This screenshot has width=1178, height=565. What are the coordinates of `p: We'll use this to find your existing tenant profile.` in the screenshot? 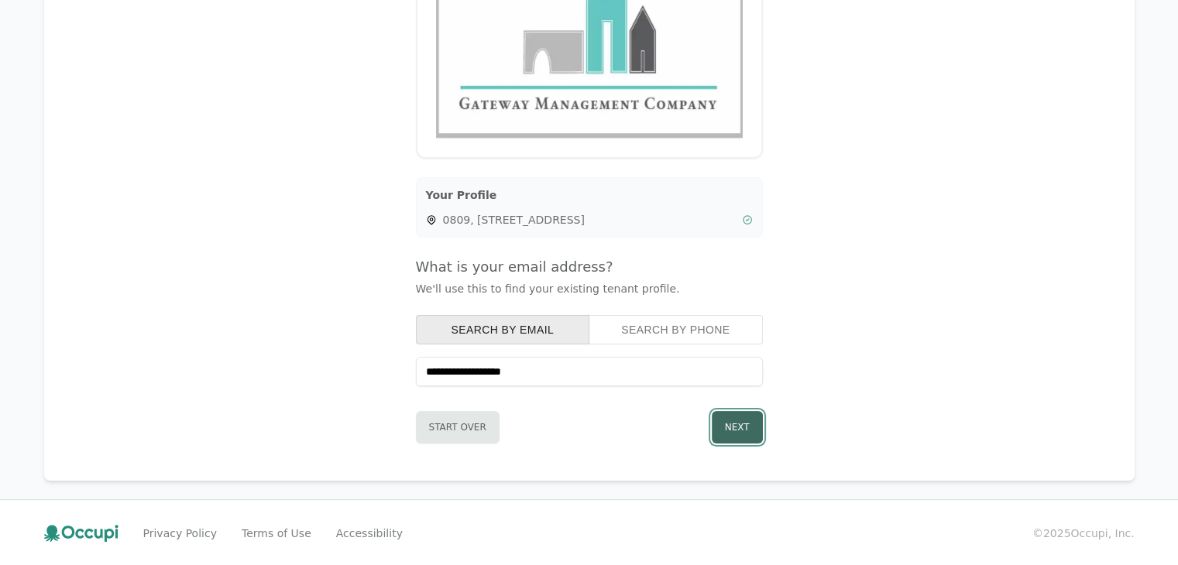 It's located at (589, 289).